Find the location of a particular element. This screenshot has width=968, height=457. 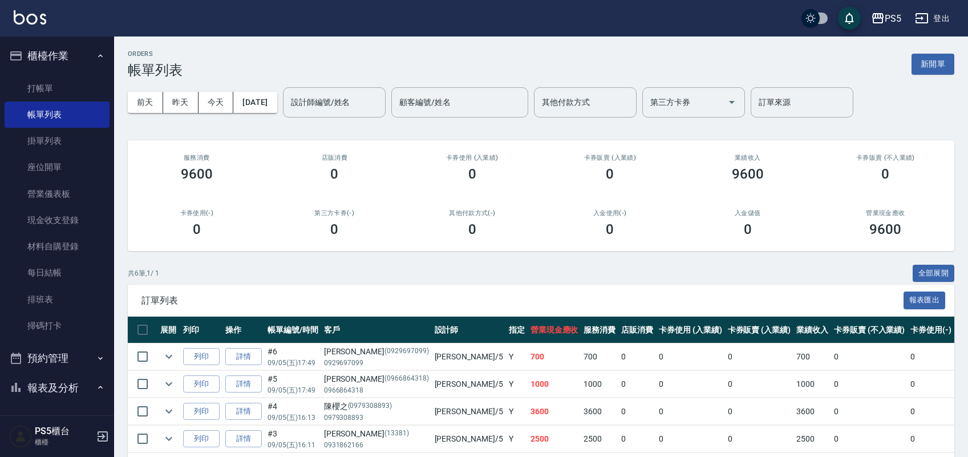

h2: 卡券販賣 (不入業績) is located at coordinates (886, 157).